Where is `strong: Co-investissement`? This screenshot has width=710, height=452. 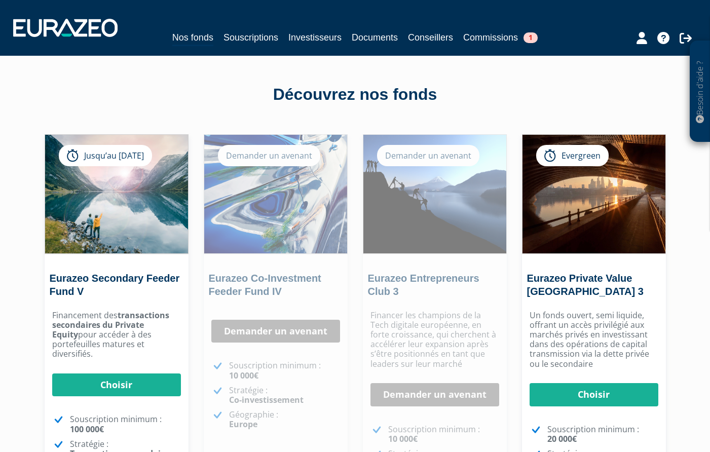
strong: Co-investissement is located at coordinates (266, 400).